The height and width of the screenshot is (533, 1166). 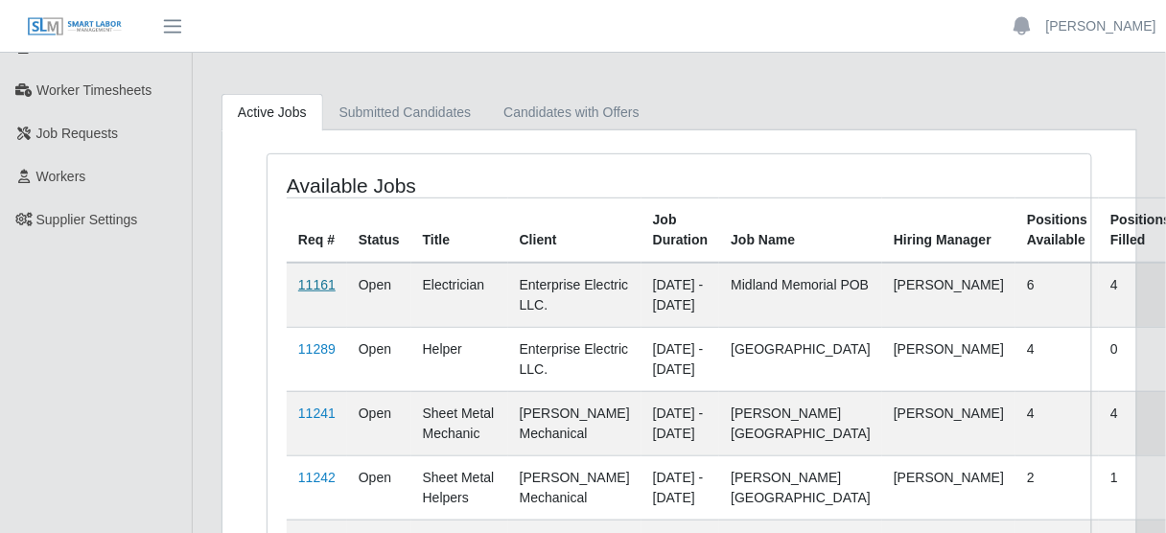 What do you see at coordinates (75, 27) in the screenshot?
I see `img: SLM Logo` at bounding box center [75, 27].